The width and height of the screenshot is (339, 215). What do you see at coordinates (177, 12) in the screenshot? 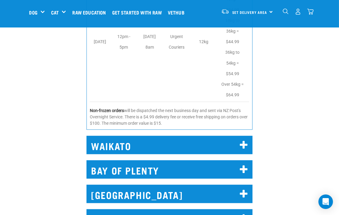
I see `a: Vethub` at bounding box center [177, 12].